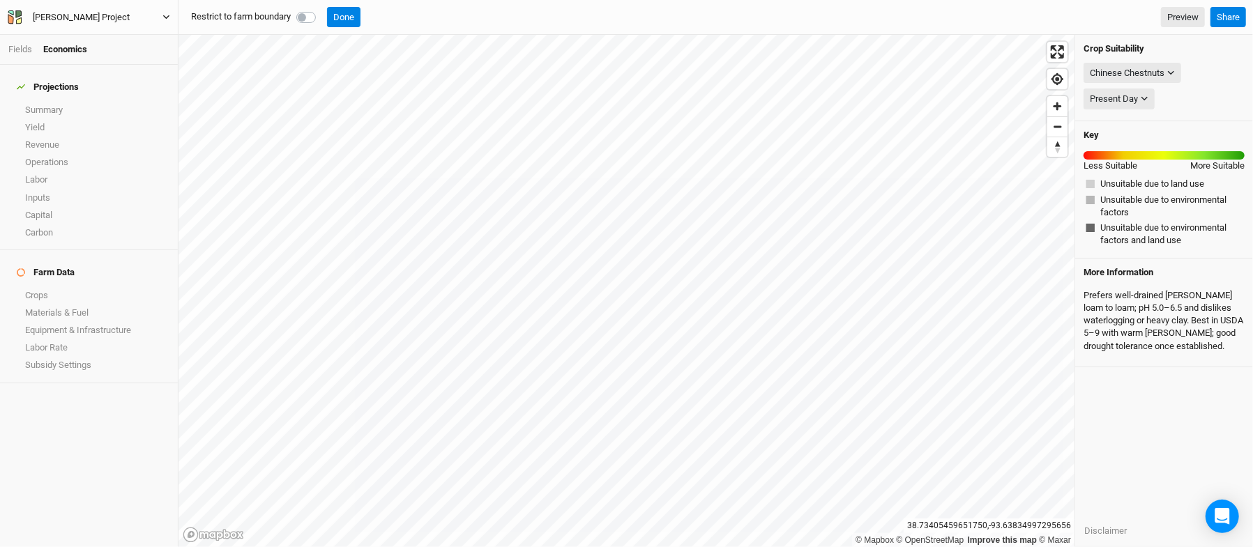 This screenshot has width=1253, height=547. Describe the element at coordinates (1223, 517) in the screenshot. I see `div: Open Intercom Messenger` at that location.